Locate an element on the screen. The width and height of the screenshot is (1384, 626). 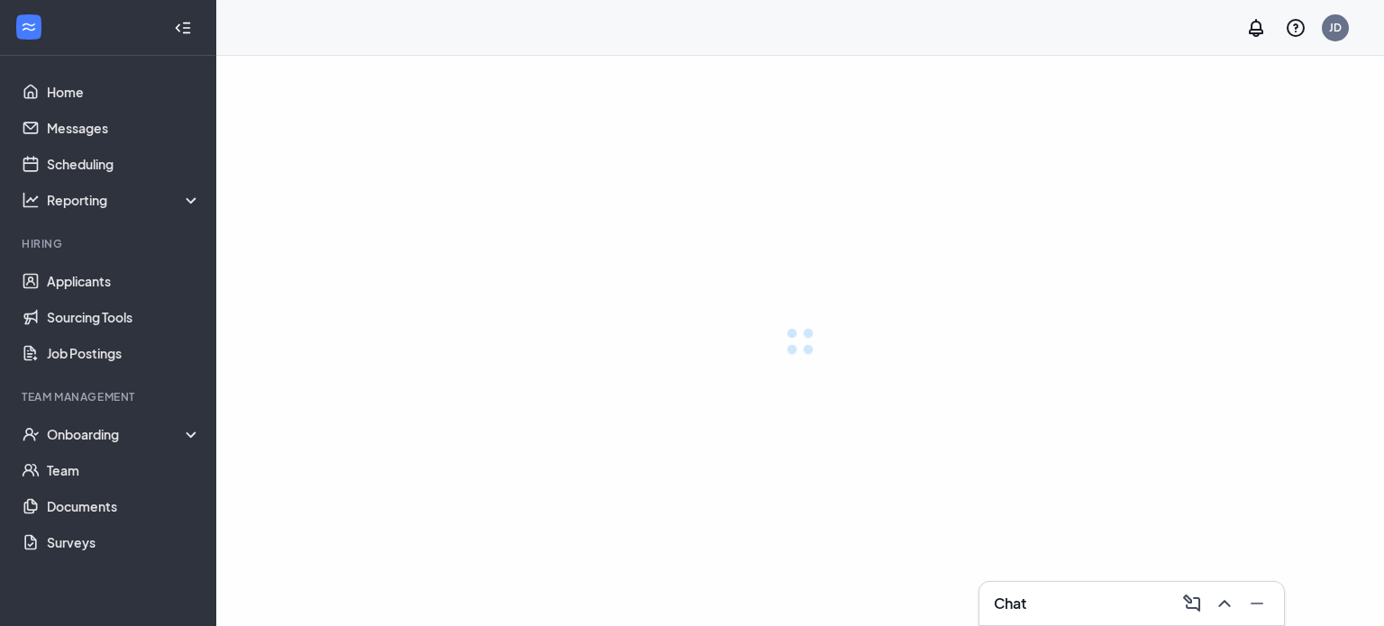
svg: Analysis is located at coordinates (31, 200).